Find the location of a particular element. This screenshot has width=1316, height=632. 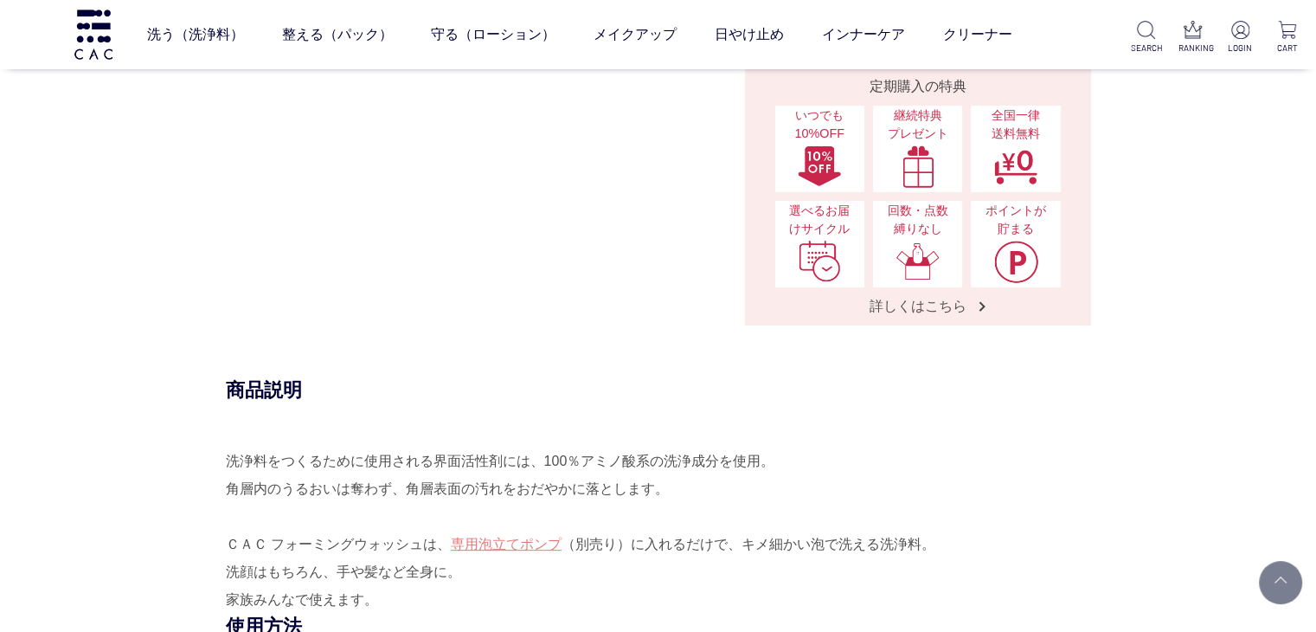

span: 回数・点数縛りなし is located at coordinates (917, 220).